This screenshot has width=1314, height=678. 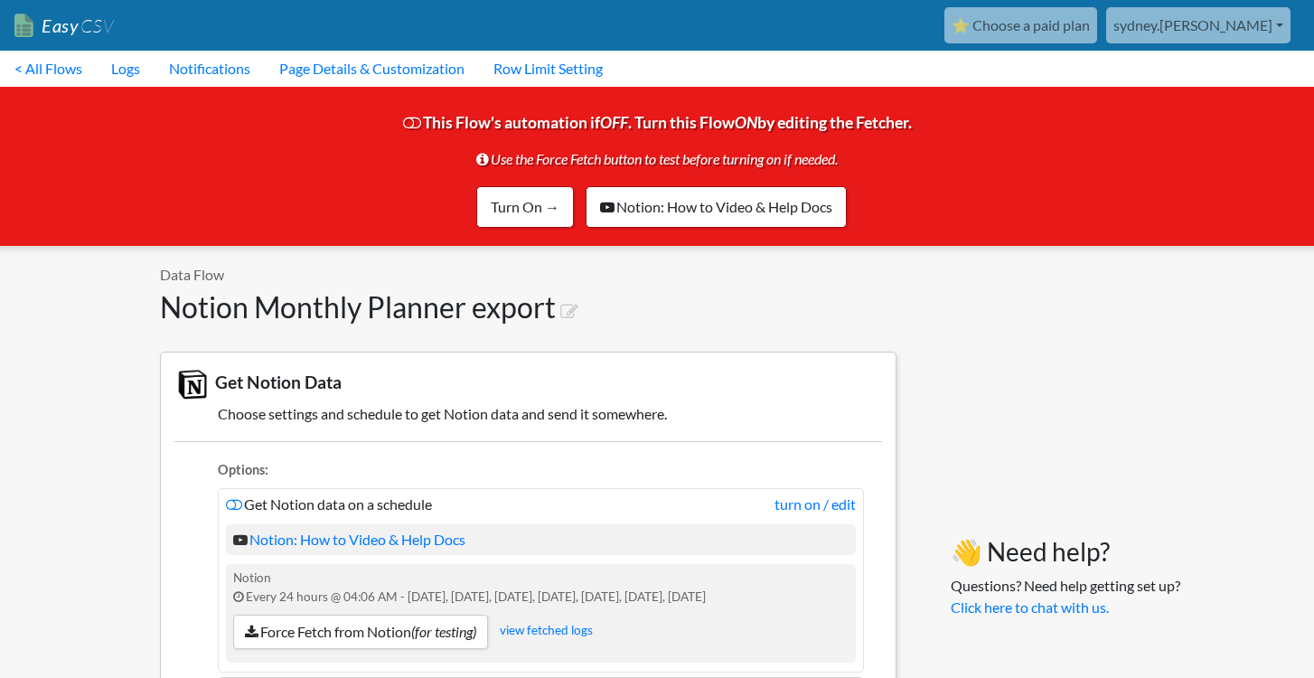 What do you see at coordinates (525, 207) in the screenshot?
I see `a: Turn On →` at bounding box center [525, 207].